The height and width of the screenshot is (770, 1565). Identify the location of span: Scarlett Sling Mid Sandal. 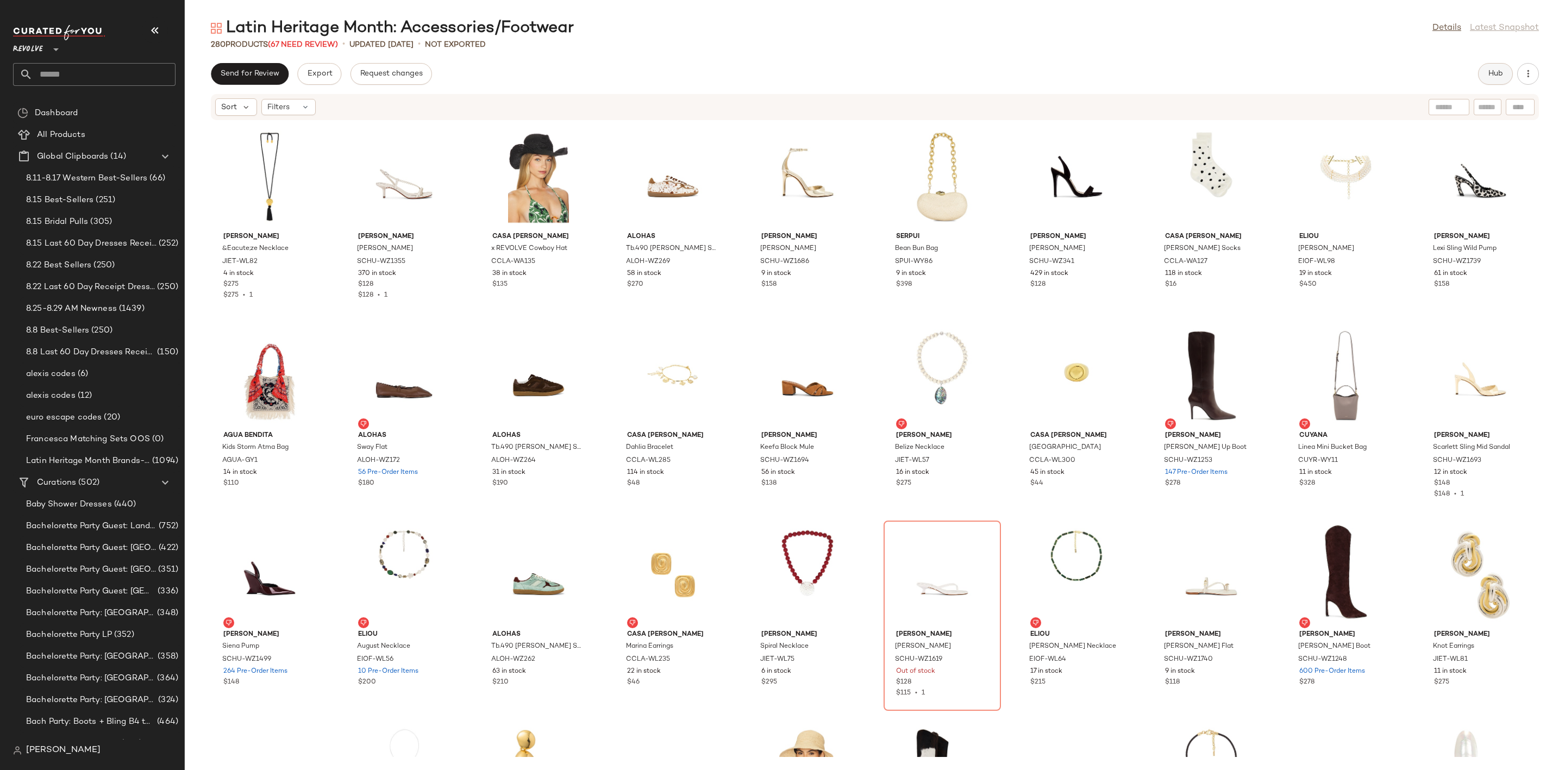
(1472, 448).